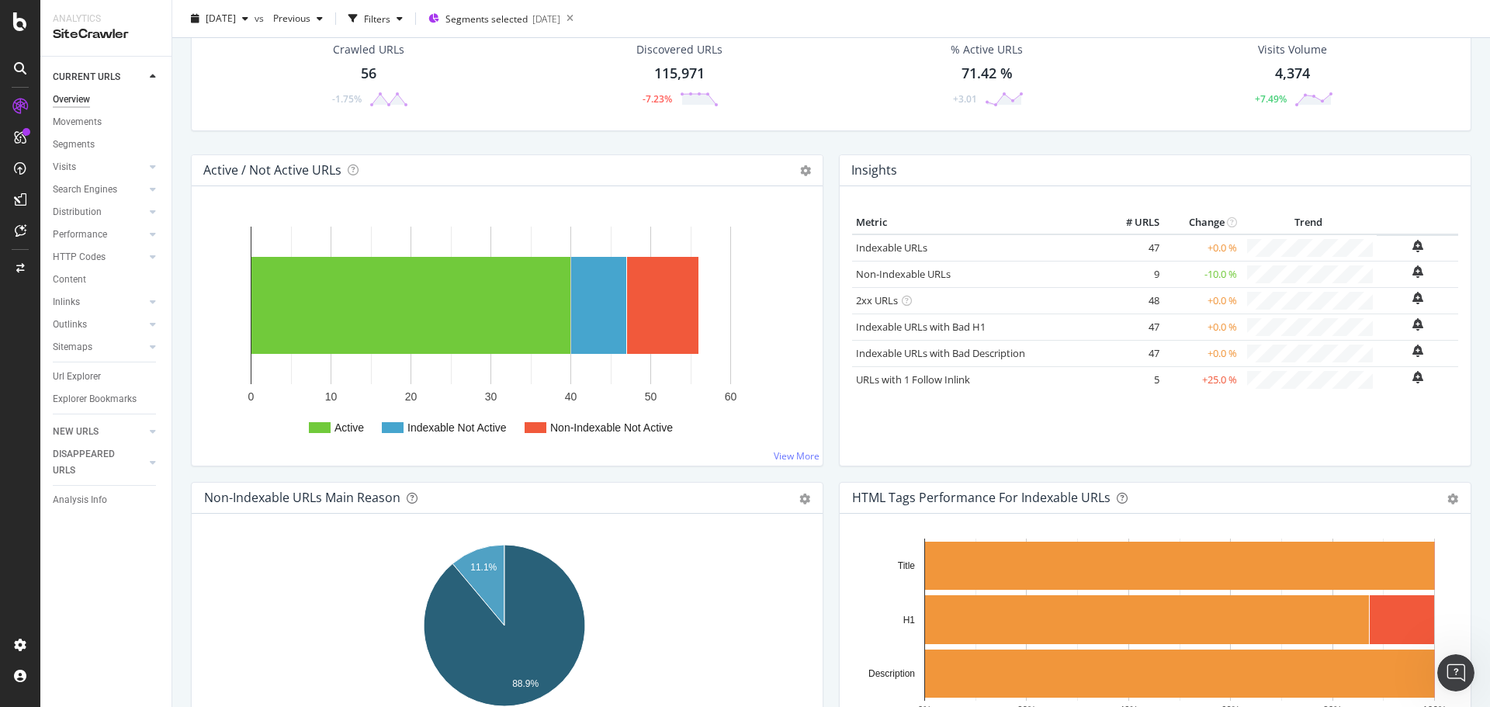 Image resolution: width=1490 pixels, height=707 pixels. Describe the element at coordinates (877, 300) in the screenshot. I see `a: 2xx URLs` at that location.